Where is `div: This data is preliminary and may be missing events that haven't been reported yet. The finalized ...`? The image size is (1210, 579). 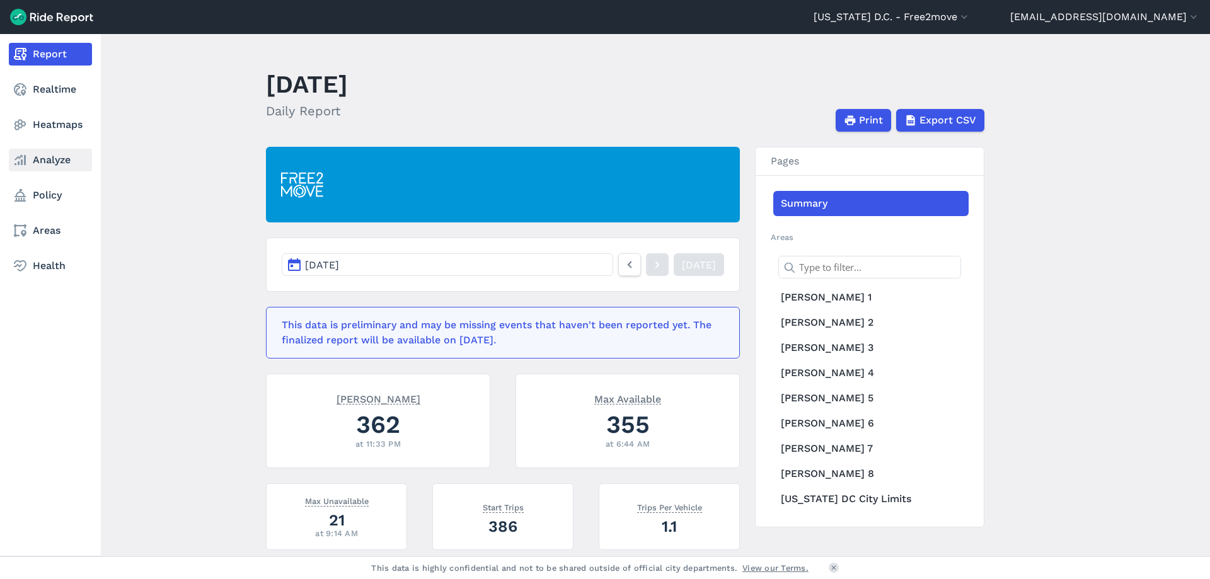
div: This data is preliminary and may be missing events that haven't been reported yet. The finalized ... is located at coordinates (499, 333).